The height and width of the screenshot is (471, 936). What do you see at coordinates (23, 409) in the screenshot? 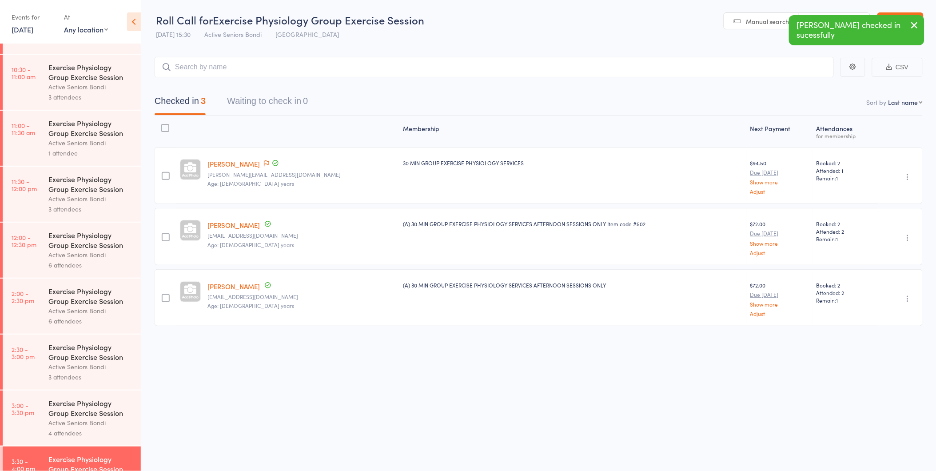
I see `time: 3:00 - 3:30 pm` at bounding box center [23, 409].